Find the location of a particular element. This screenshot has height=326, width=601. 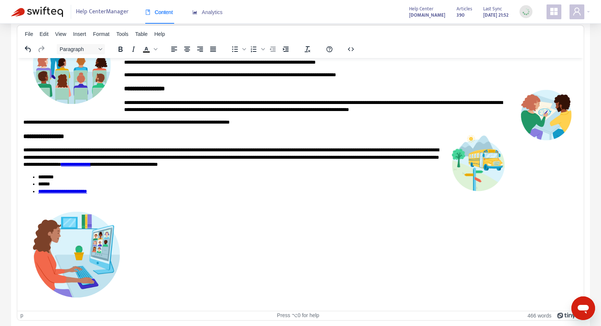

span: Edit is located at coordinates (44, 34).